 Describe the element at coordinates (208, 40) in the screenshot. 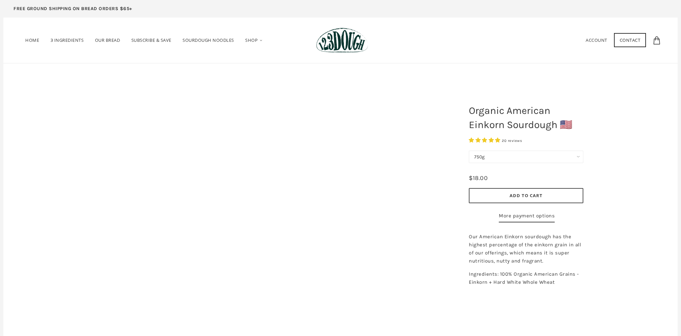

I see `a: SOURDOUGH NOODLES` at that location.